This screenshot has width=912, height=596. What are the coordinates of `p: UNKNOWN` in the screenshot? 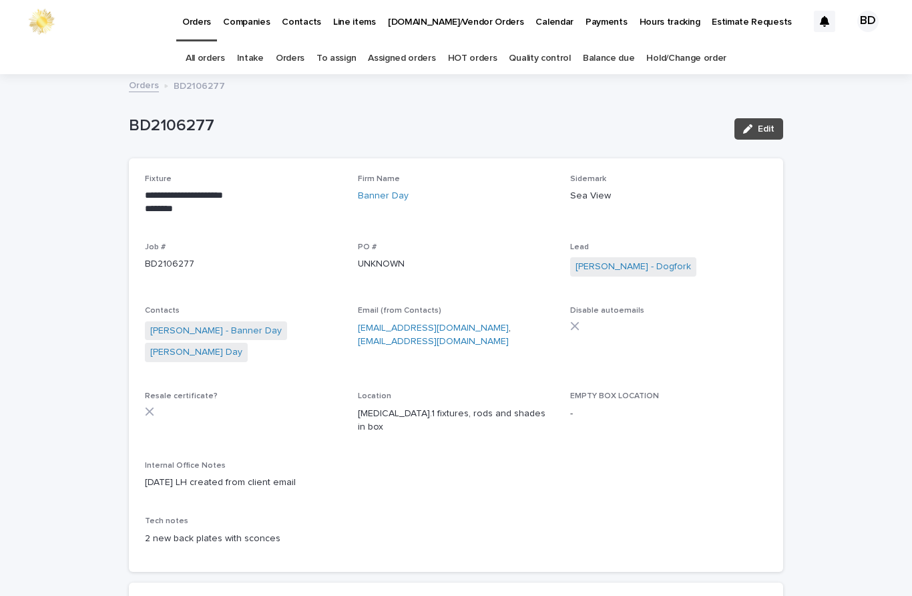 It's located at (456, 264).